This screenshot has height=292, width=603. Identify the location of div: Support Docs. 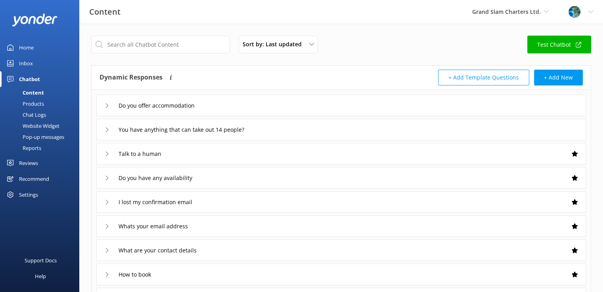
(40, 261).